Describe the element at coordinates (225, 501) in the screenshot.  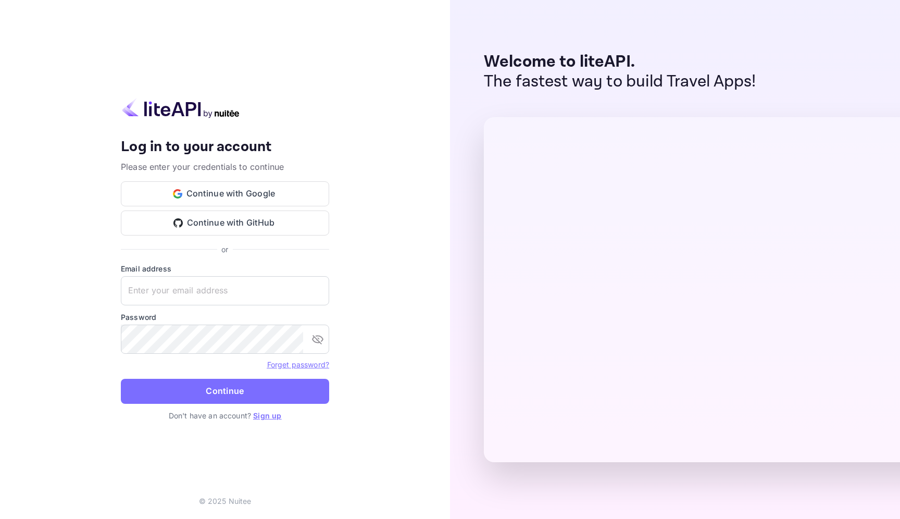
I see `p: © 2025 Nuitee` at that location.